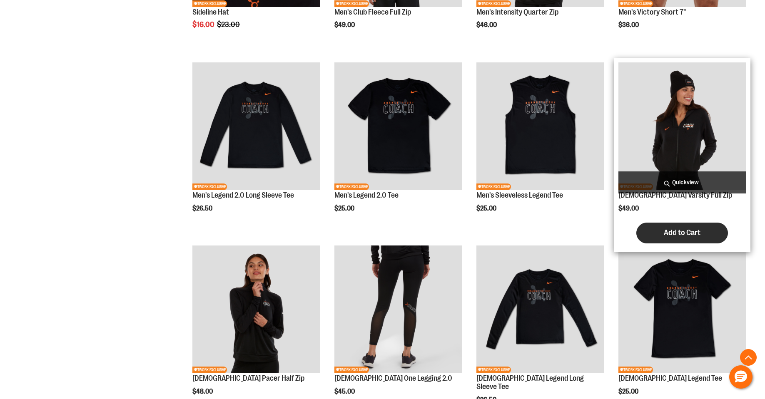 Image resolution: width=765 pixels, height=399 pixels. I want to click on img: OTF Ladies Coach FA23 Varsity Full Zip - Black primary image, so click(682, 126).